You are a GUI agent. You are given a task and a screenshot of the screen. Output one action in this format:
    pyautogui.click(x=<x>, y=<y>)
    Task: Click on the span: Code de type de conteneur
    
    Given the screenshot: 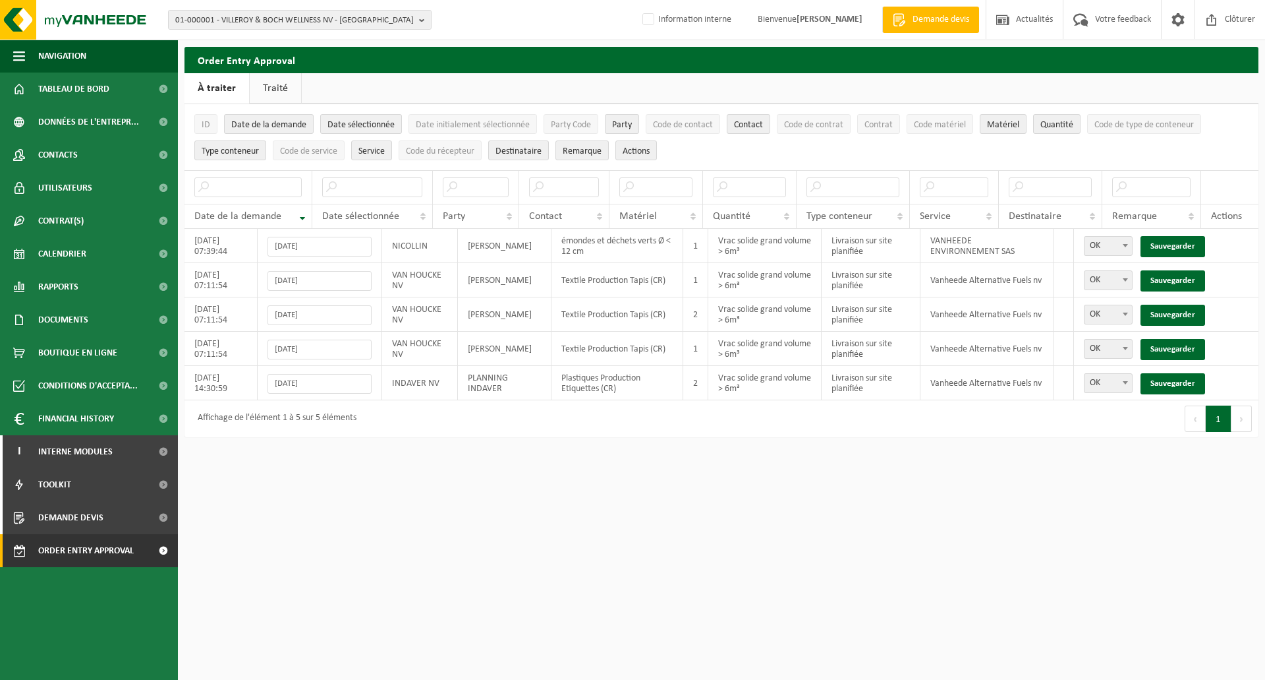 What is the action you would take?
    pyautogui.click(x=1144, y=125)
    